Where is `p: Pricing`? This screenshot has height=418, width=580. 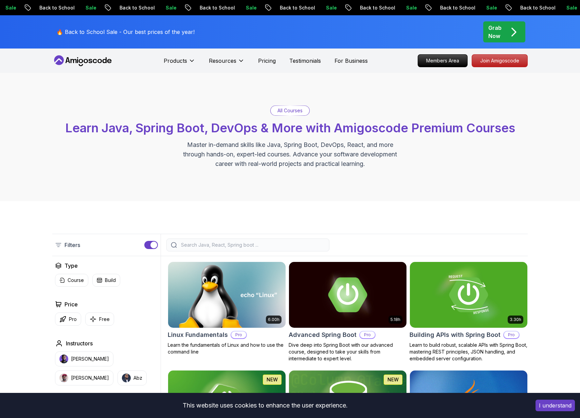
p: Pricing is located at coordinates (267, 61).